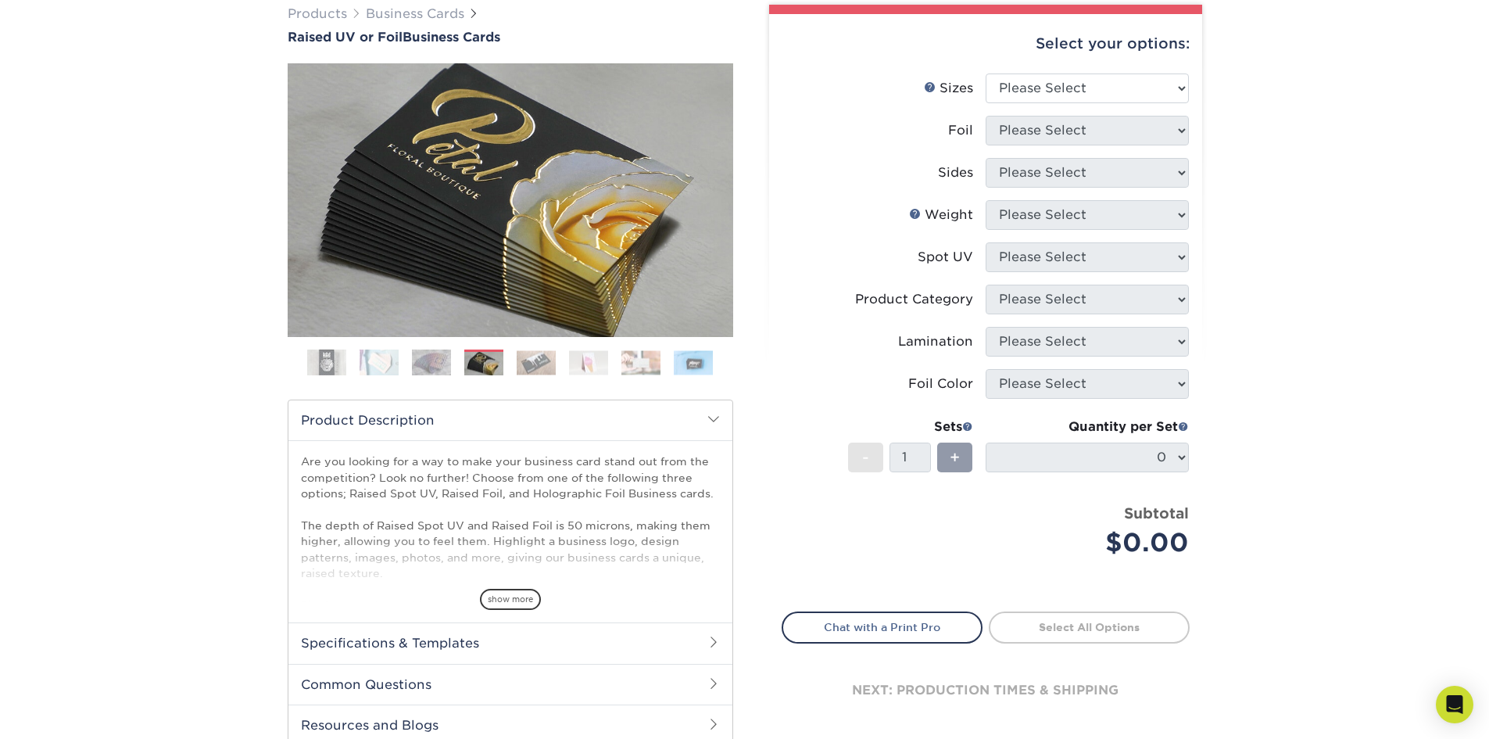  Describe the element at coordinates (431, 362) in the screenshot. I see `img: Business Cards 03` at that location.